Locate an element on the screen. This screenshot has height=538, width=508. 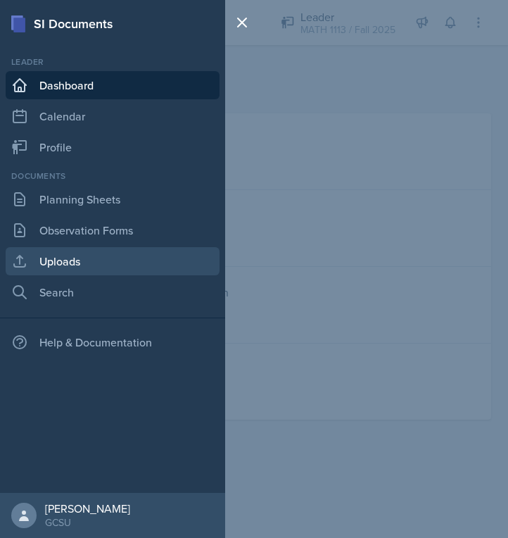
a: Profile is located at coordinates (113, 147).